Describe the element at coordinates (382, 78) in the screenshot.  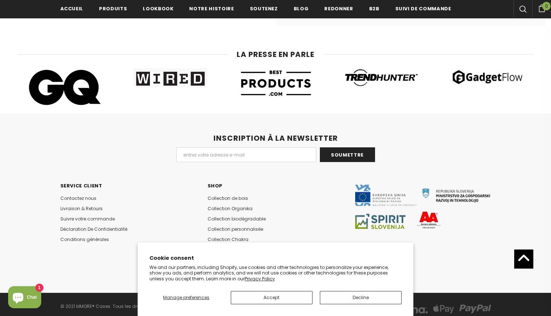
I see `img: Trend Hunter Logo` at that location.